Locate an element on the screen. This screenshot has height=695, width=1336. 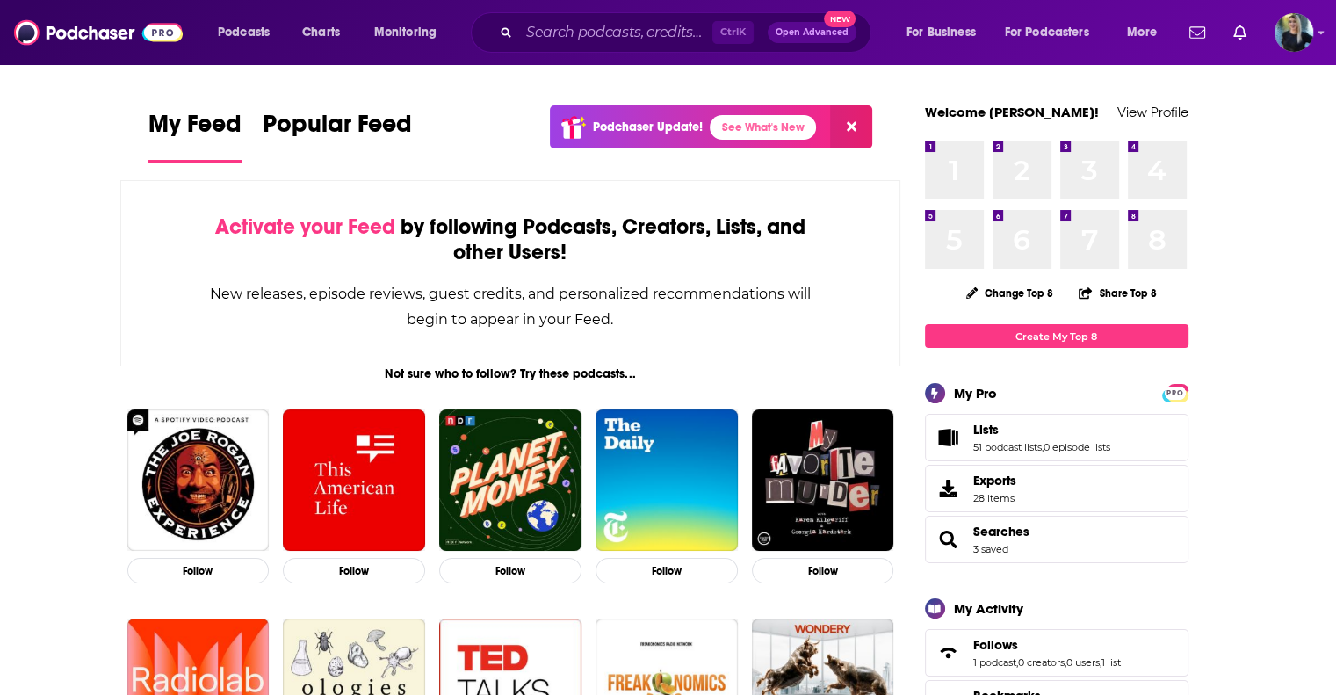
img: User Profile is located at coordinates (1294, 32).